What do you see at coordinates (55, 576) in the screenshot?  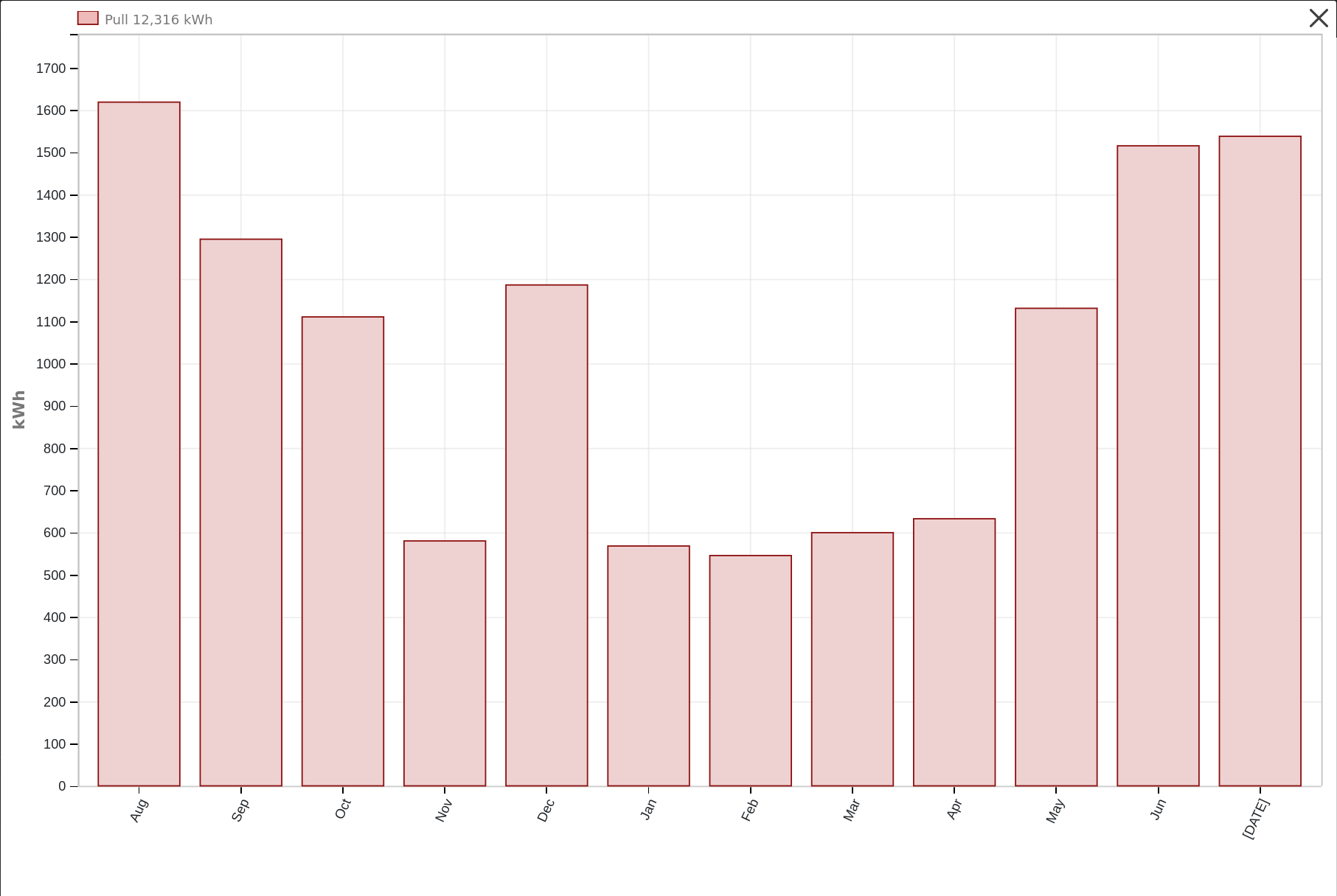 I see `text: 500` at bounding box center [55, 576].